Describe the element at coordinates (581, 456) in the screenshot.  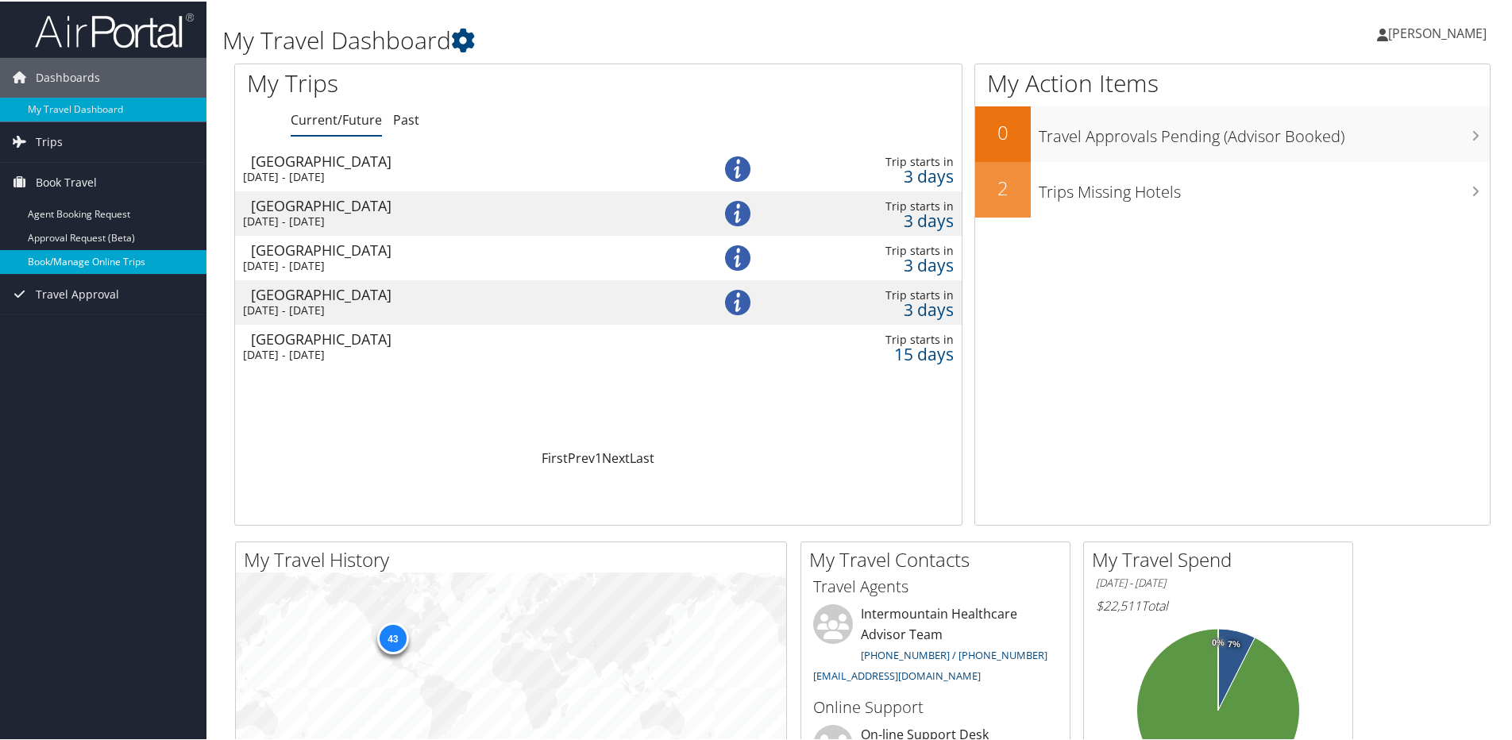
I see `a: Prev` at that location.